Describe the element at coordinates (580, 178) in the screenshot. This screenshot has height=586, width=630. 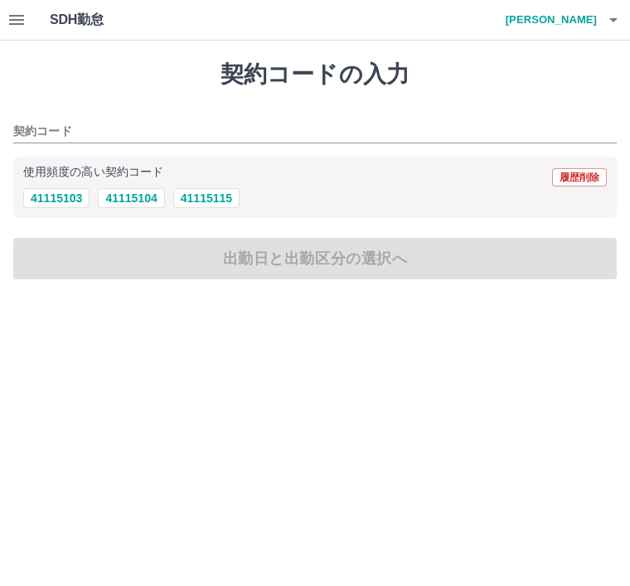
I see `button: 履歴削除` at that location.